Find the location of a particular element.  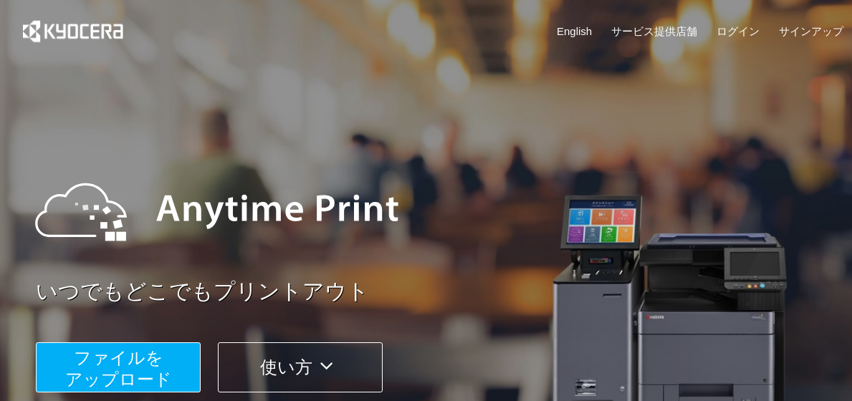

a: ログイン is located at coordinates (738, 31).